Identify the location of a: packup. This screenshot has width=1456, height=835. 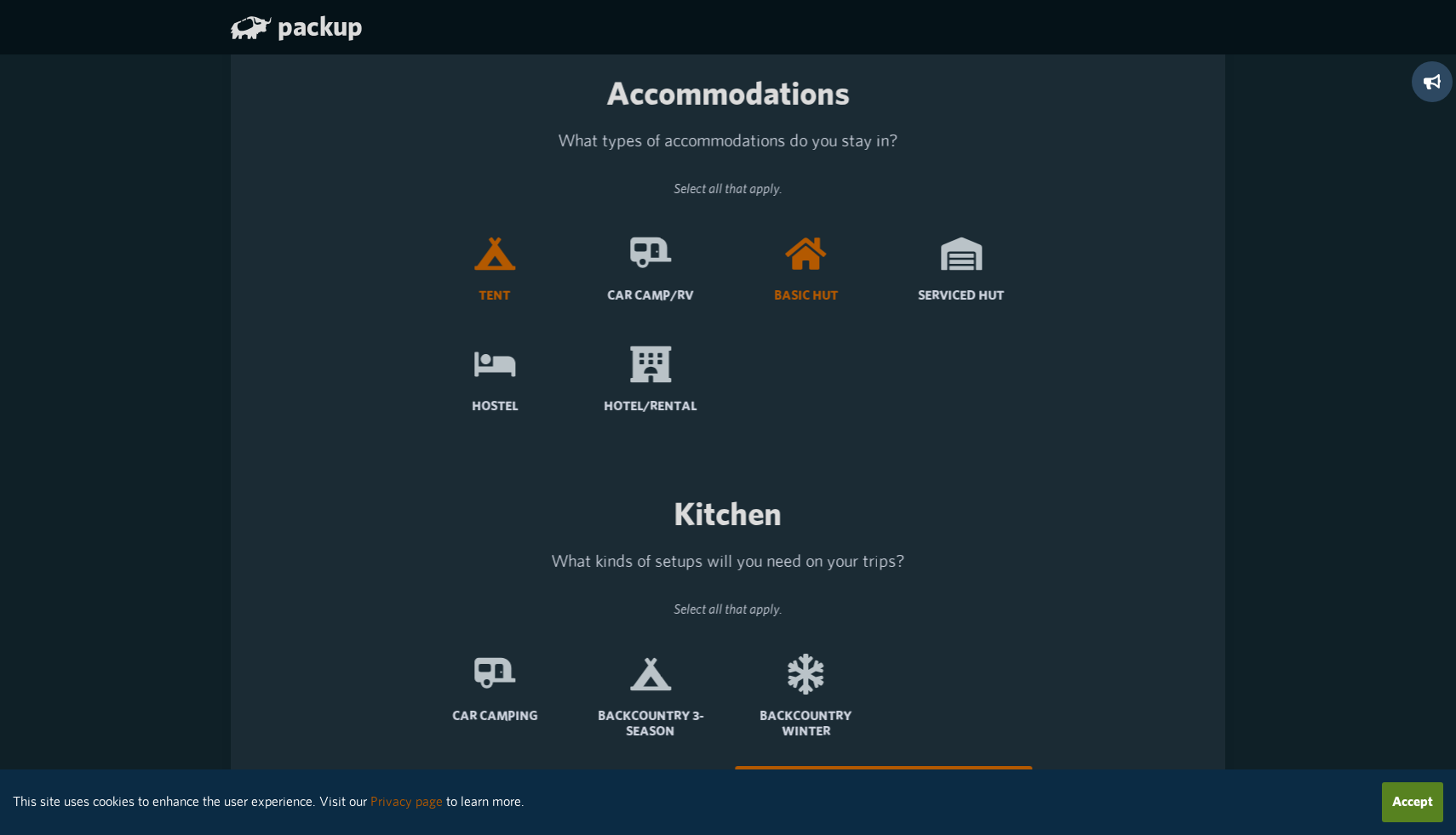
(297, 29).